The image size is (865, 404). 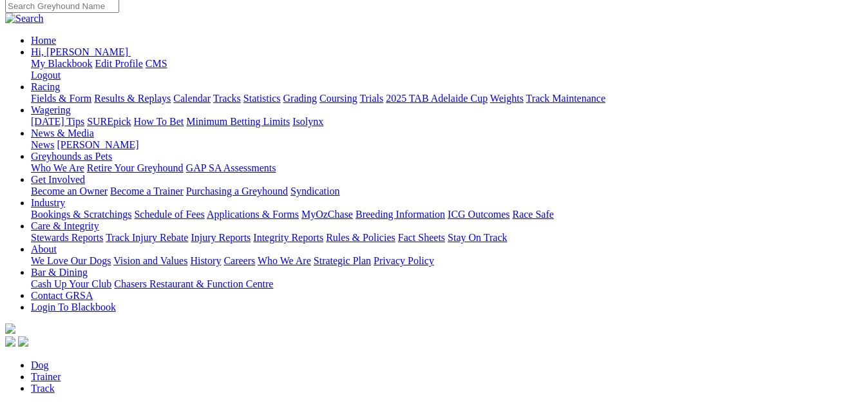 I want to click on a: Stay On Track, so click(x=477, y=237).